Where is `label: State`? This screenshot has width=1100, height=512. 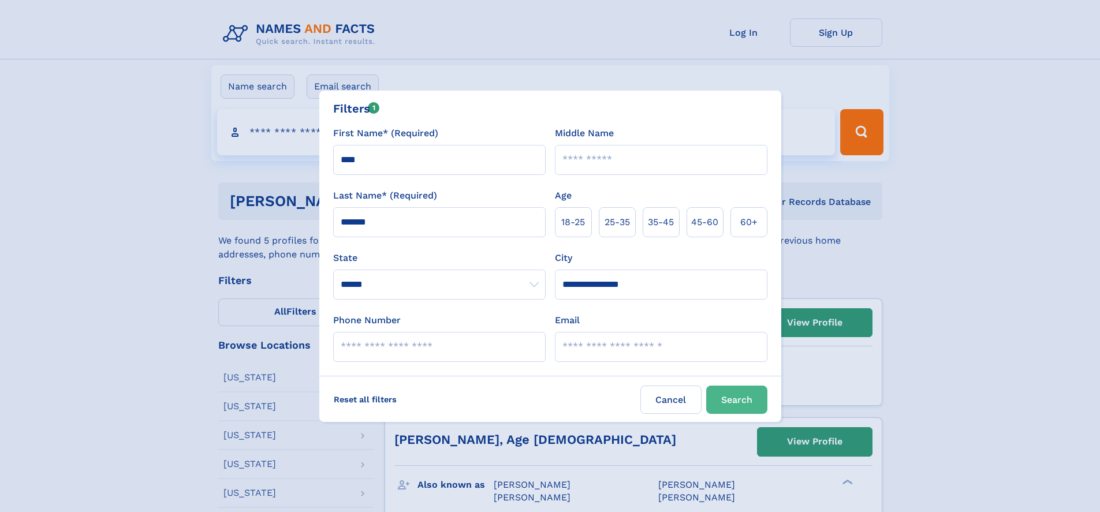 label: State is located at coordinates (439, 258).